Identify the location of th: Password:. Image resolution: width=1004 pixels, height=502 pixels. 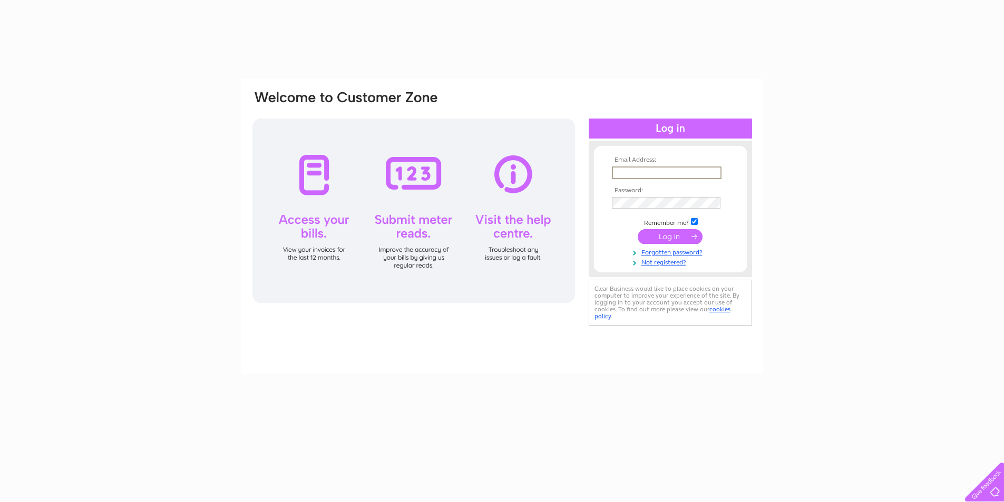
(671, 191).